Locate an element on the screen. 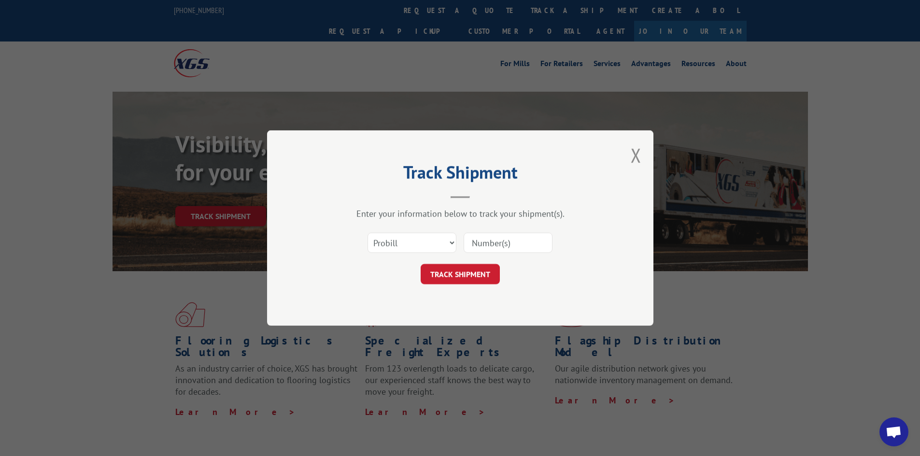 Image resolution: width=920 pixels, height=456 pixels. input: Number(s) is located at coordinates (508, 243).